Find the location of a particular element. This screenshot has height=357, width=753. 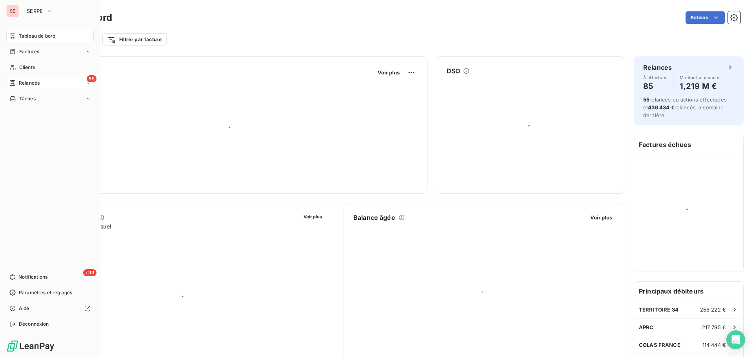

span: Paramètres et réglages is located at coordinates (45, 293).